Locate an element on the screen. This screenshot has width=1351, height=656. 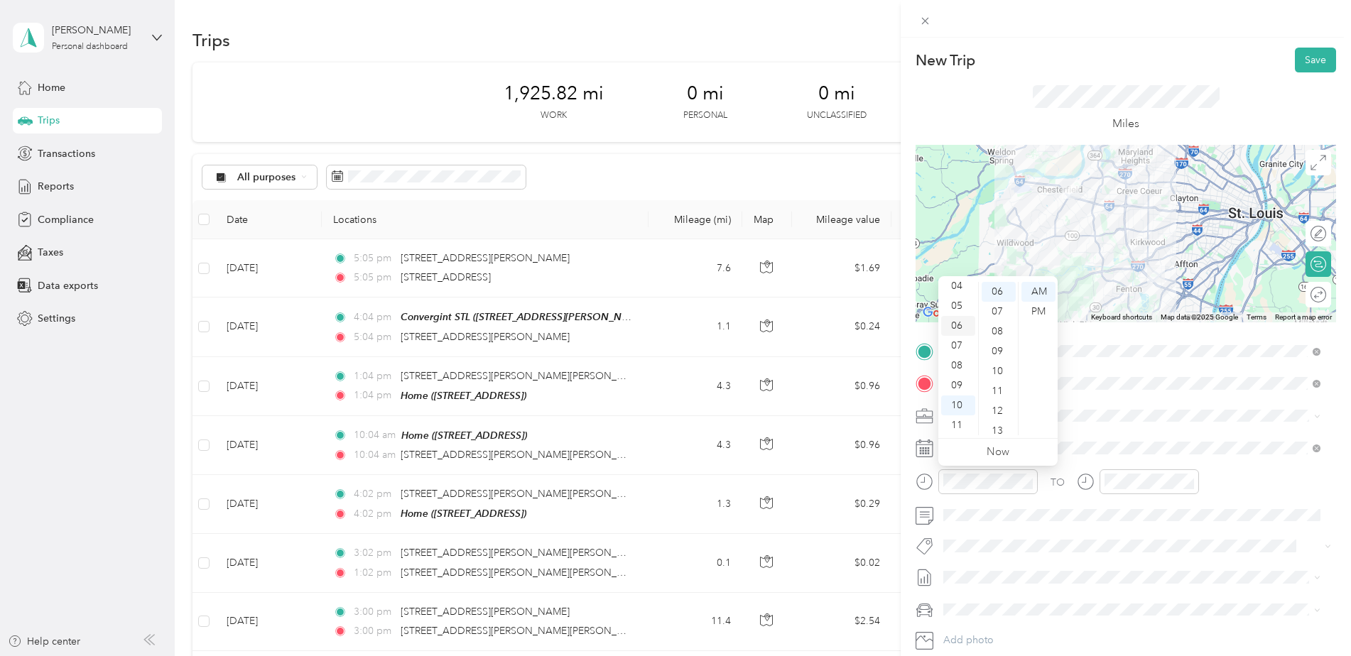
span: Map data ©2025 Google is located at coordinates (1199, 317).